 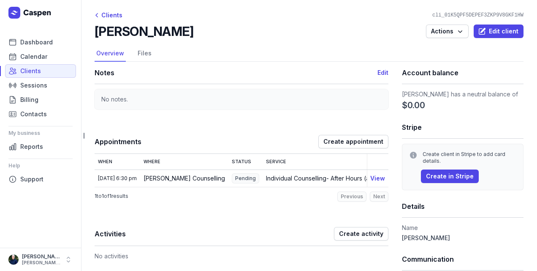 What do you see at coordinates (361, 234) in the screenshot?
I see `span: Create activity` at bounding box center [361, 234].